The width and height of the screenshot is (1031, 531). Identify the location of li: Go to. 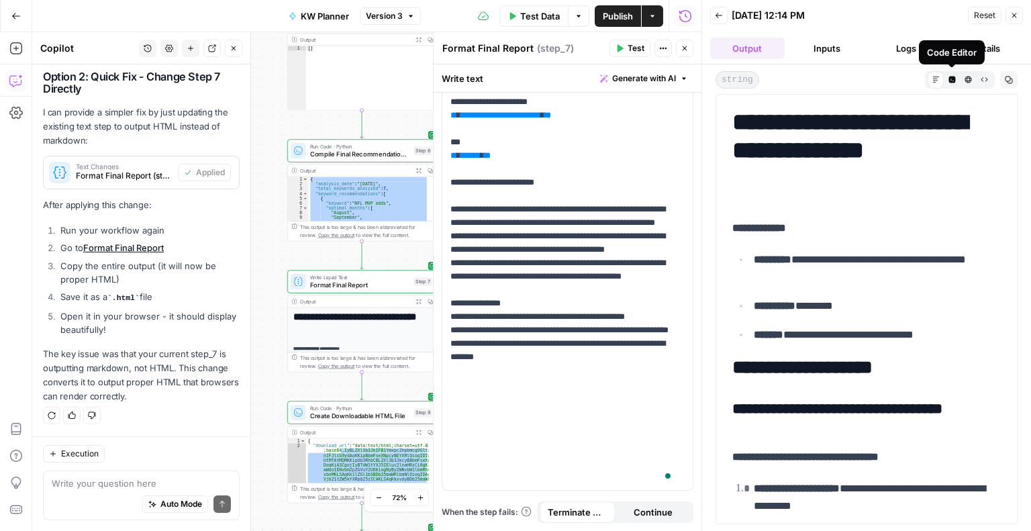
(148, 248).